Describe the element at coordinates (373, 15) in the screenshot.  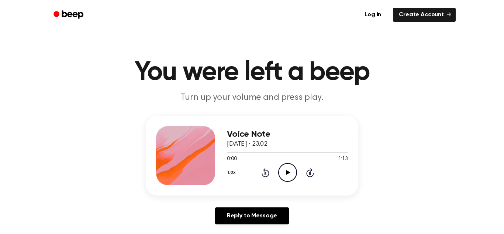
I see `a: Log in` at that location.